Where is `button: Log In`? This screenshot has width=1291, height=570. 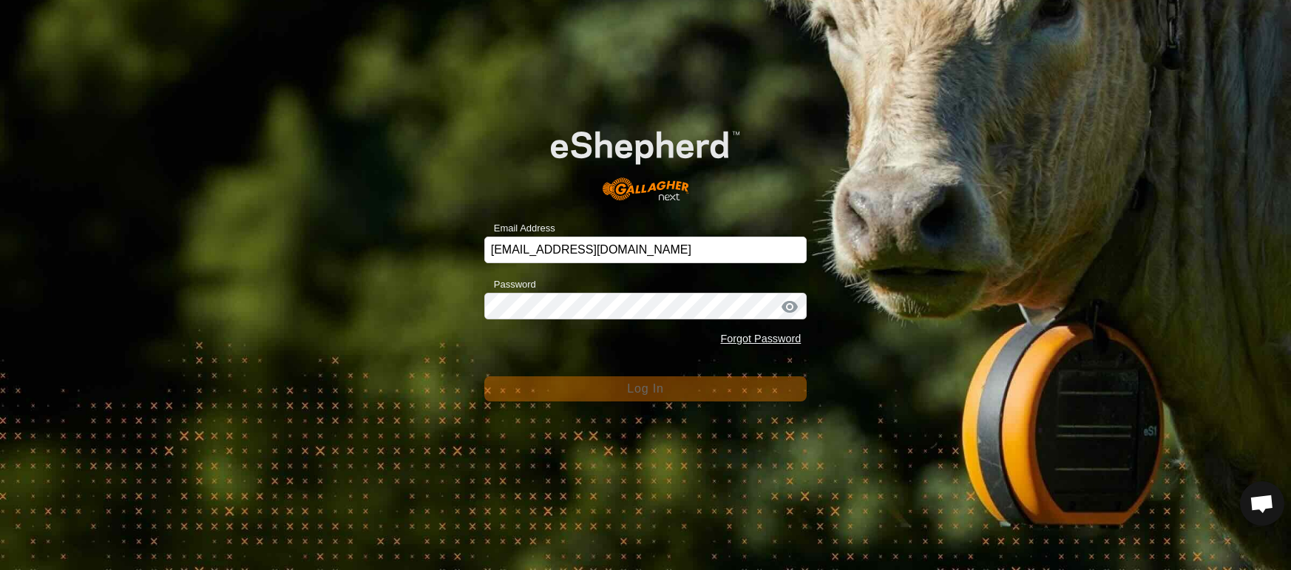 button: Log In is located at coordinates (645, 389).